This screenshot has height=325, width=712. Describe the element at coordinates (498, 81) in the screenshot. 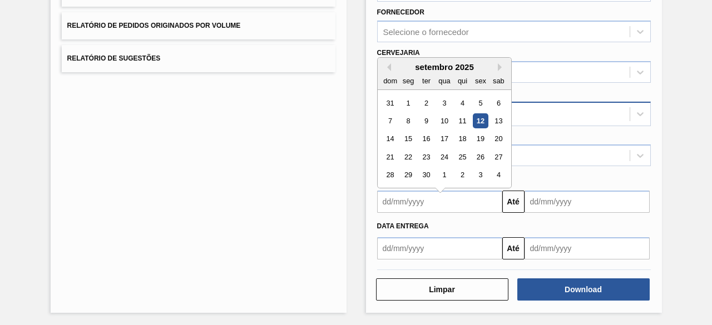

I see `div: sab` at that location.